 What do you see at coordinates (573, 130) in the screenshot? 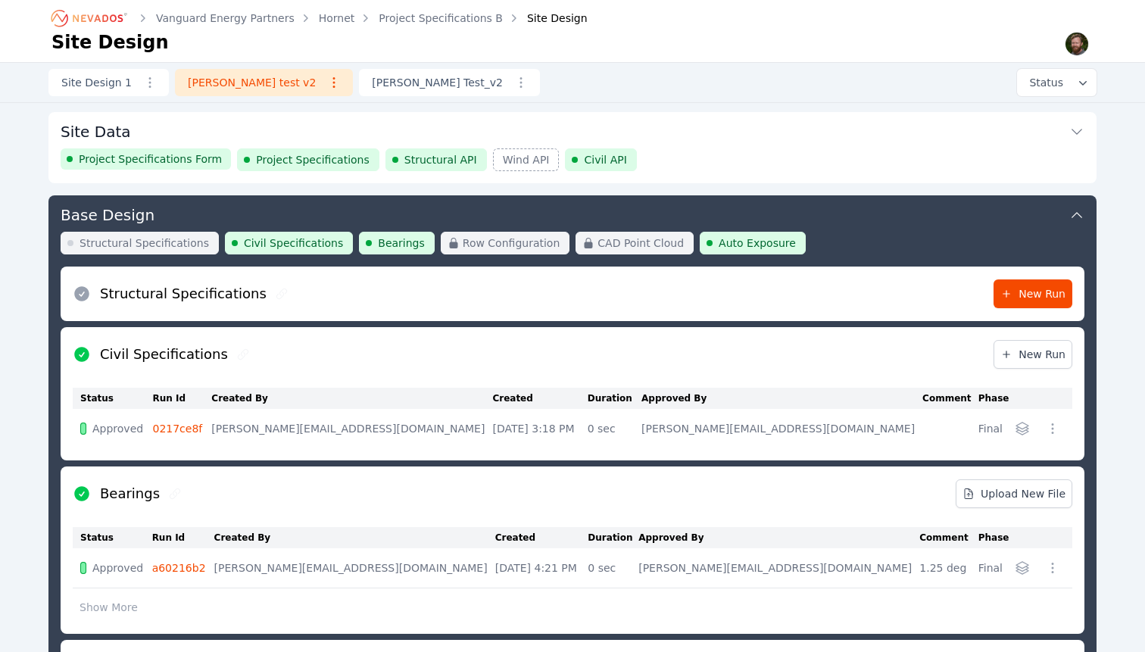
I see `button: Site Data` at bounding box center [573, 130].